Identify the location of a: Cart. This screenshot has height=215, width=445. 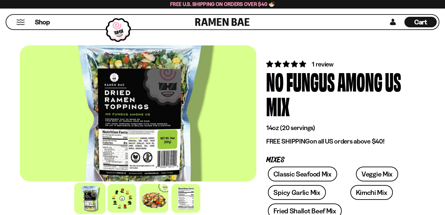
(421, 22).